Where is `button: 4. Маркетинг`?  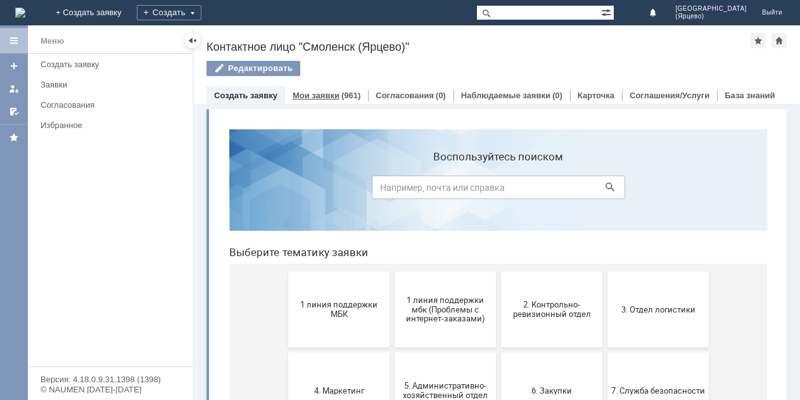 button: 4. Маркетинг is located at coordinates (120, 271).